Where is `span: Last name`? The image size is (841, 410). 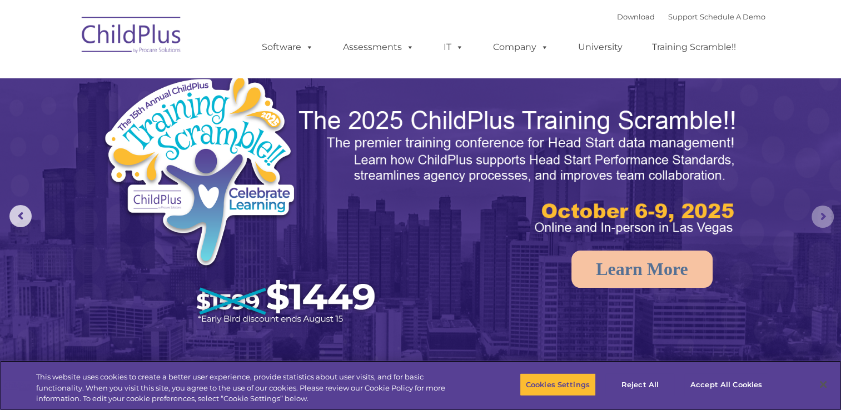 span: Last name is located at coordinates (171, 77).